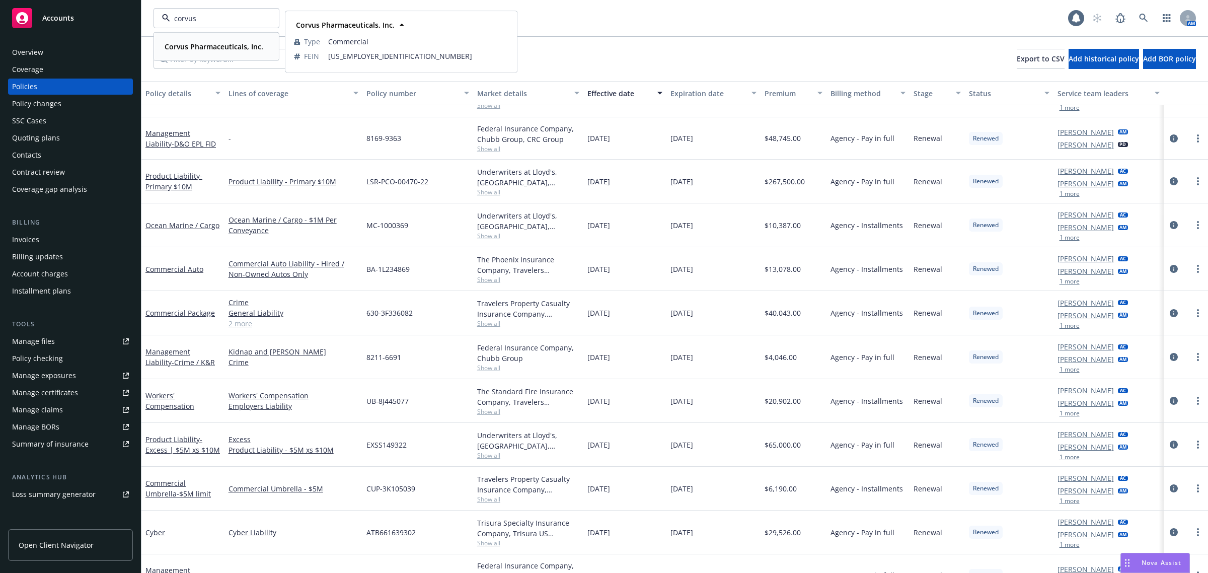  I want to click on a: Accounts, so click(70, 18).